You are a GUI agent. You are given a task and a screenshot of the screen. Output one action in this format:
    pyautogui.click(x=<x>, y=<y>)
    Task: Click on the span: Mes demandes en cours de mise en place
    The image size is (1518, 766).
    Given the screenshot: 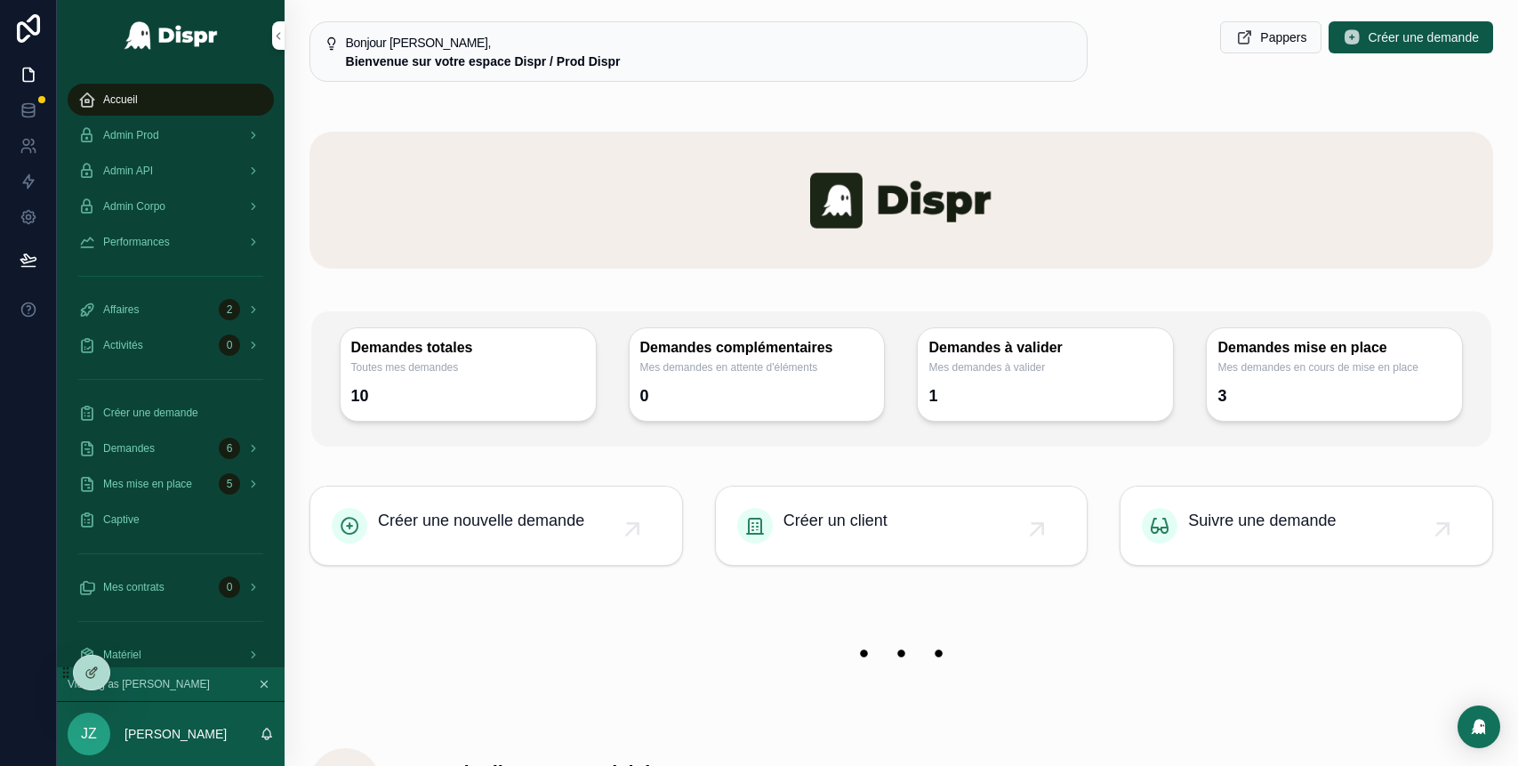 What is the action you would take?
    pyautogui.click(x=1334, y=367)
    